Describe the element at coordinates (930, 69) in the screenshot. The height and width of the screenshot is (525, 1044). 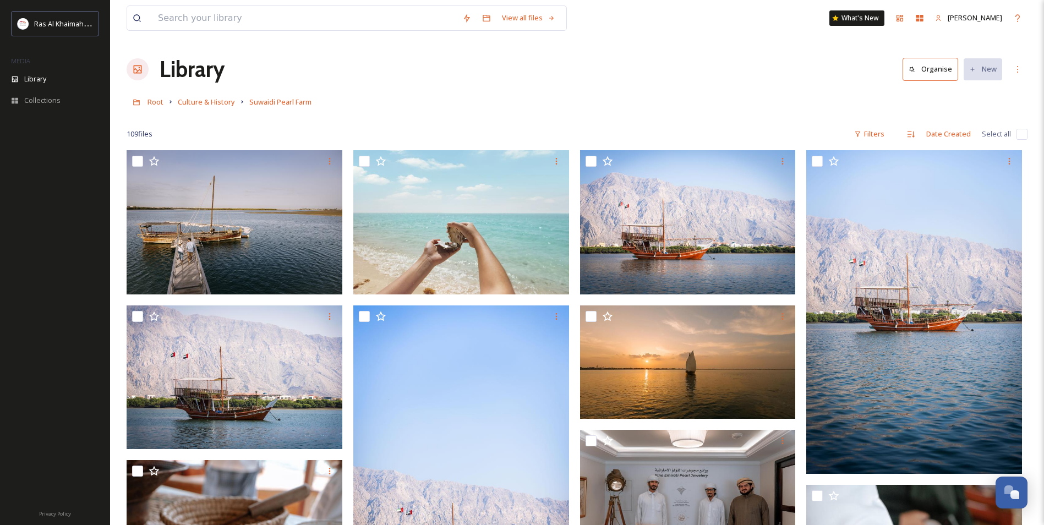
I see `button: Organise` at that location.